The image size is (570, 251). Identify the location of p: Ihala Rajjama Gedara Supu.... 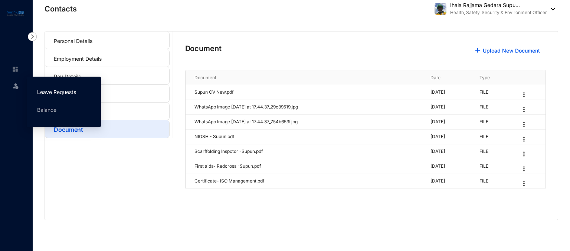
(498, 5).